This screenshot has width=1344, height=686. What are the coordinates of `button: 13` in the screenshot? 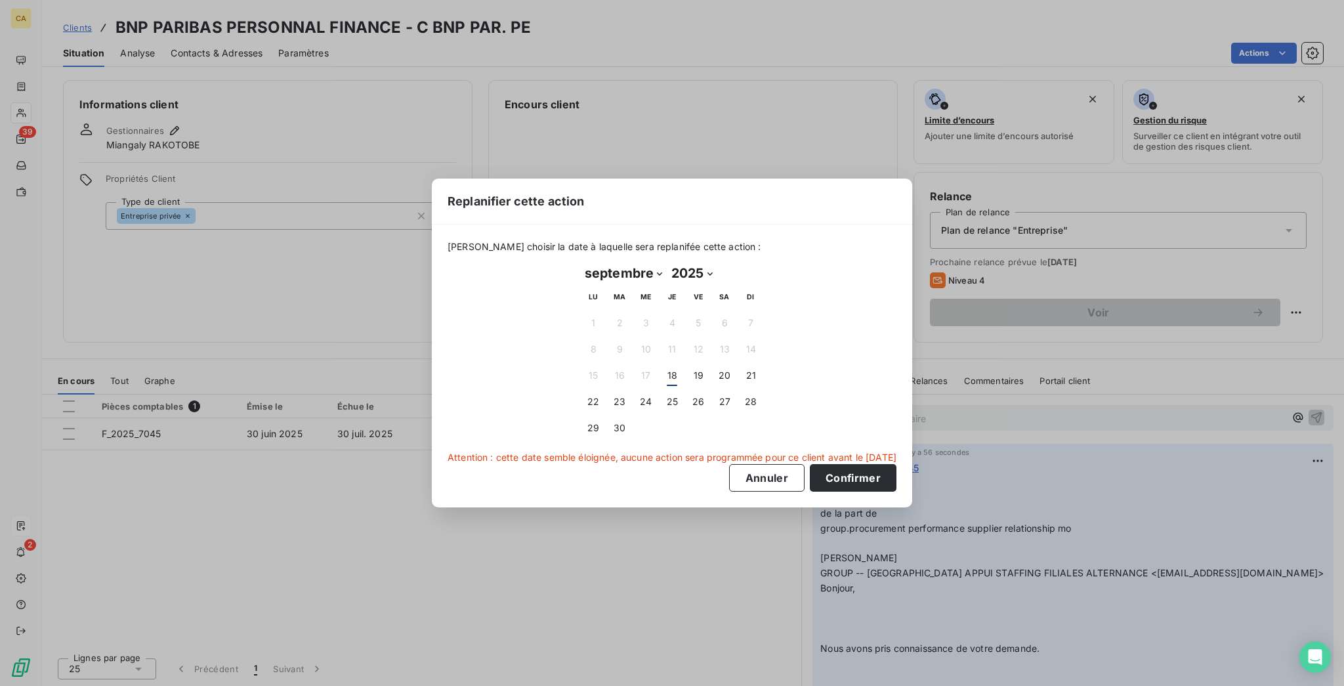 It's located at (724, 350).